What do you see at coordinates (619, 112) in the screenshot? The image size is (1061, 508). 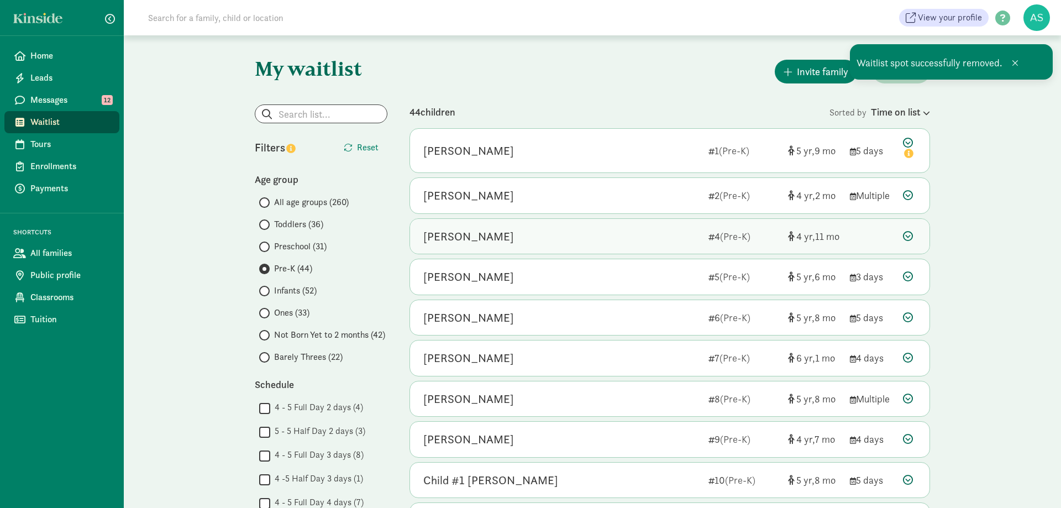 I see `div: 44 children` at bounding box center [619, 112].